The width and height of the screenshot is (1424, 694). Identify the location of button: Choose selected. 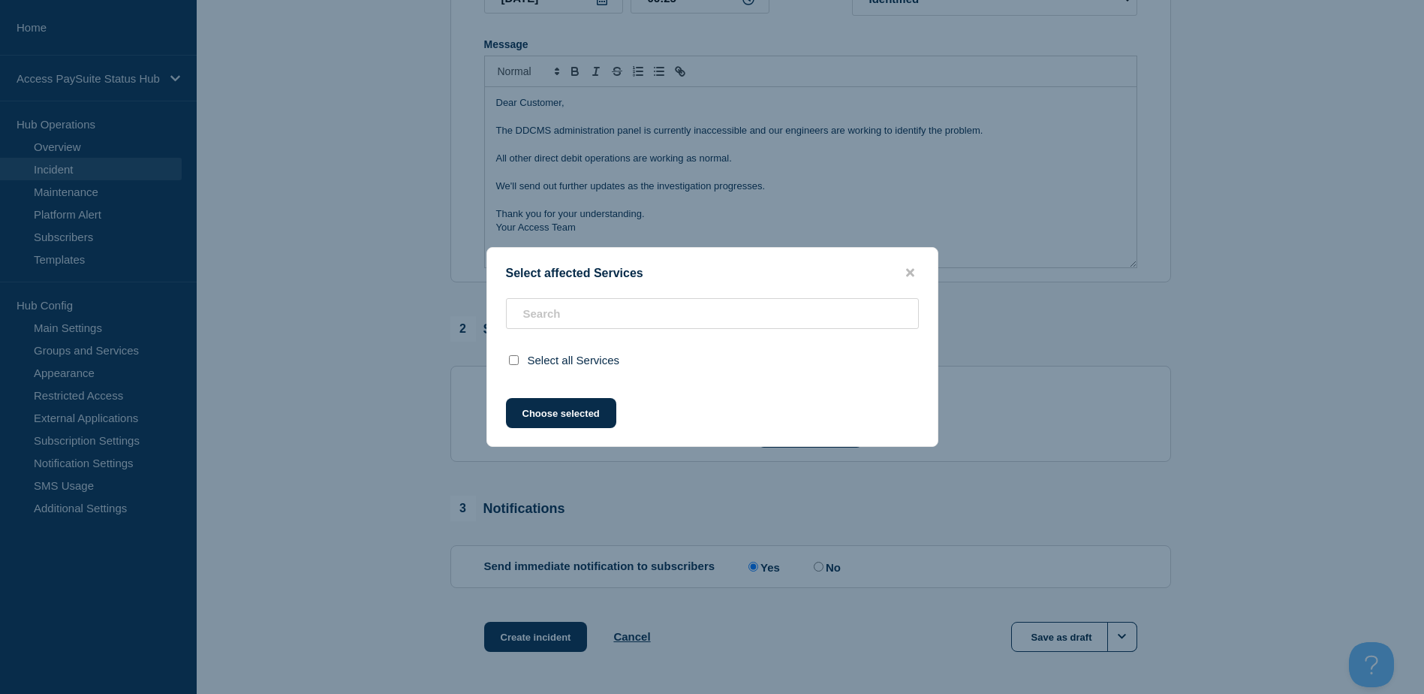
(561, 413).